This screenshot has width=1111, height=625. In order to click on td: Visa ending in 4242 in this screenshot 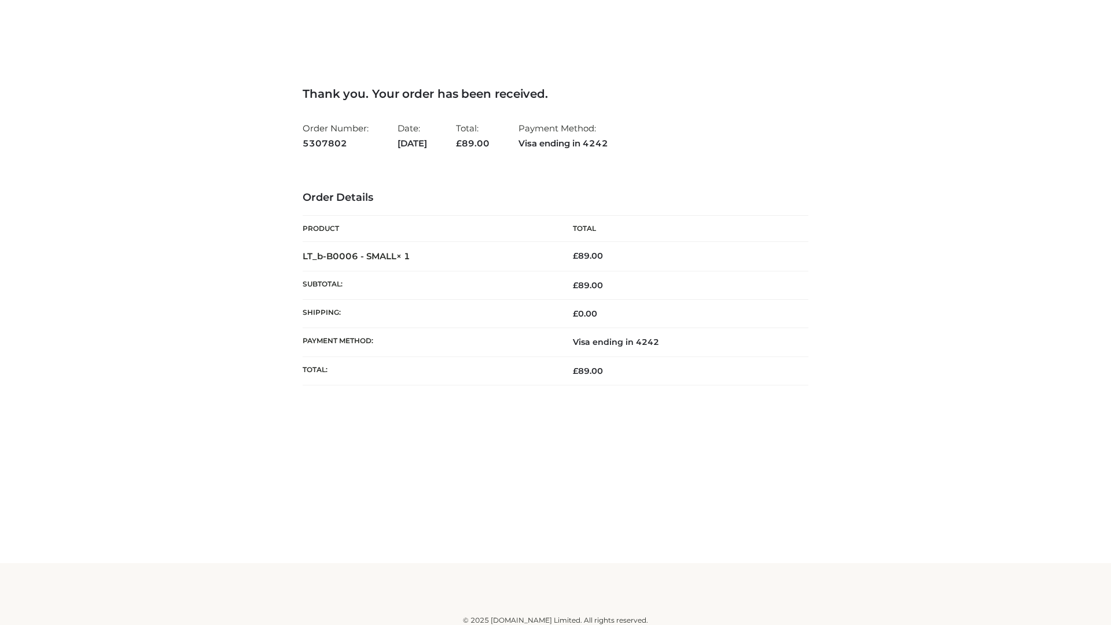, I will do `click(681, 342)`.